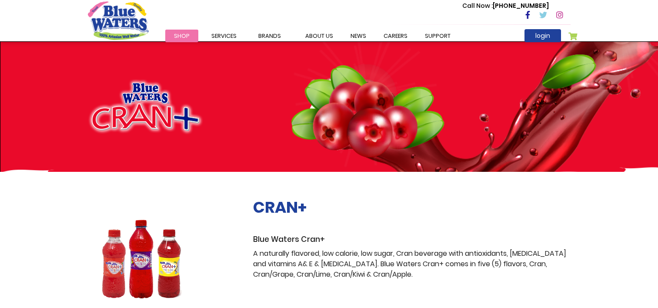 This screenshot has height=308, width=658. I want to click on span: Services, so click(224, 36).